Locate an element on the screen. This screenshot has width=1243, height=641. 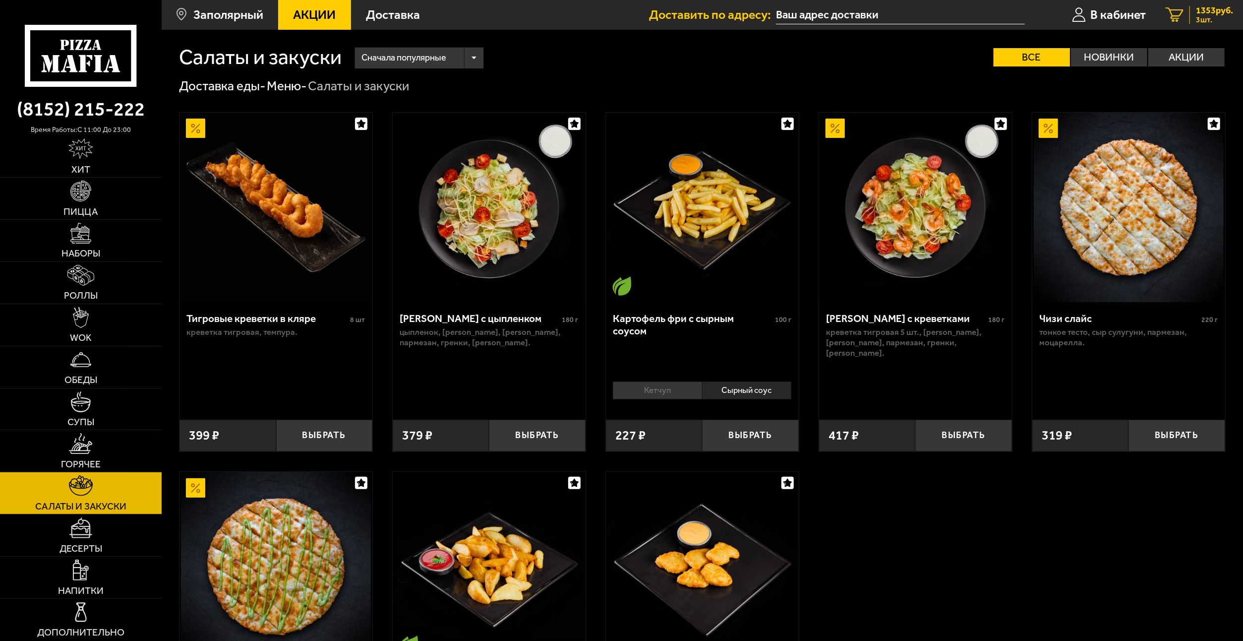
span: Доставка is located at coordinates (393, 14).